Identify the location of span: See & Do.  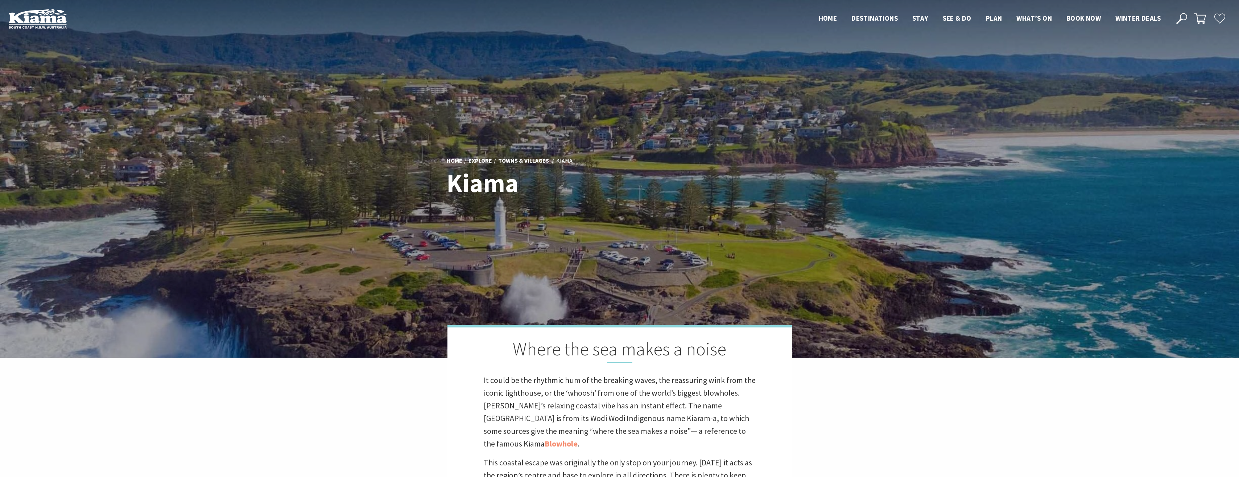
(957, 18).